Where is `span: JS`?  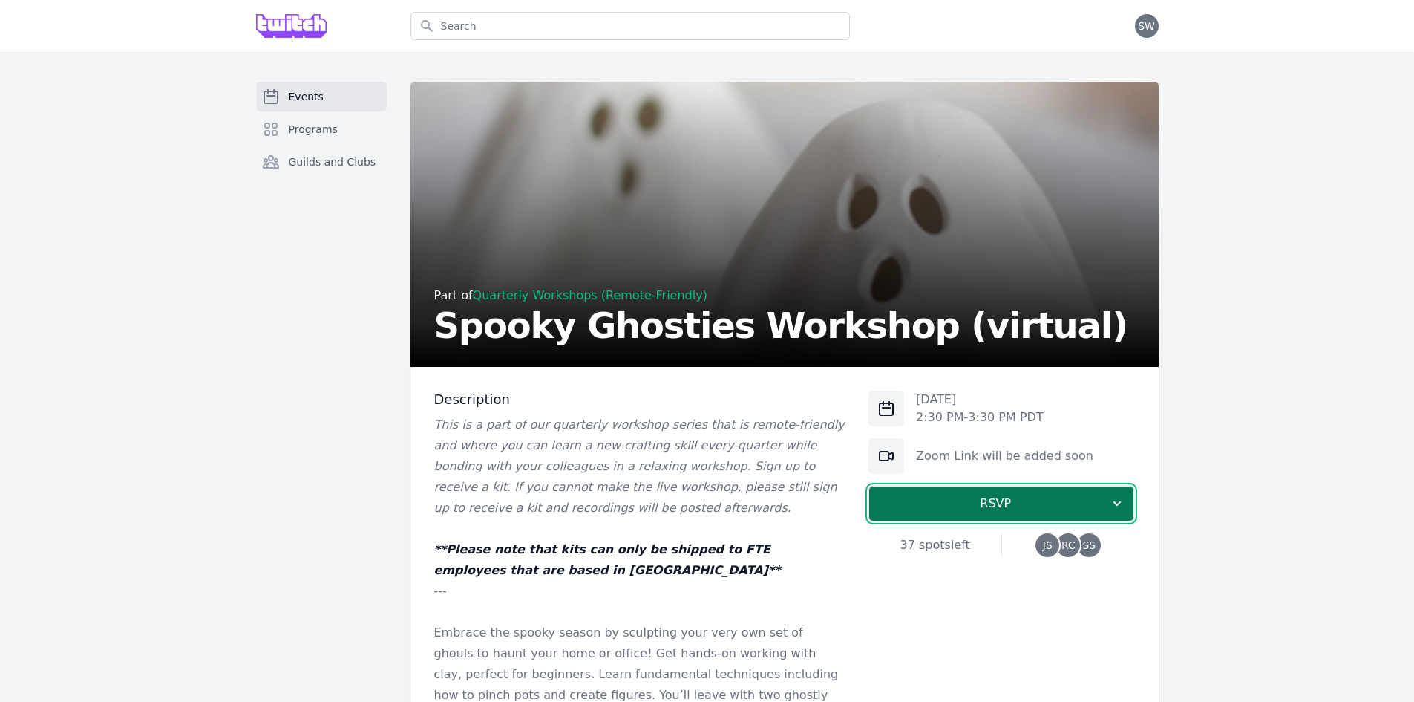
span: JS is located at coordinates (1047, 545).